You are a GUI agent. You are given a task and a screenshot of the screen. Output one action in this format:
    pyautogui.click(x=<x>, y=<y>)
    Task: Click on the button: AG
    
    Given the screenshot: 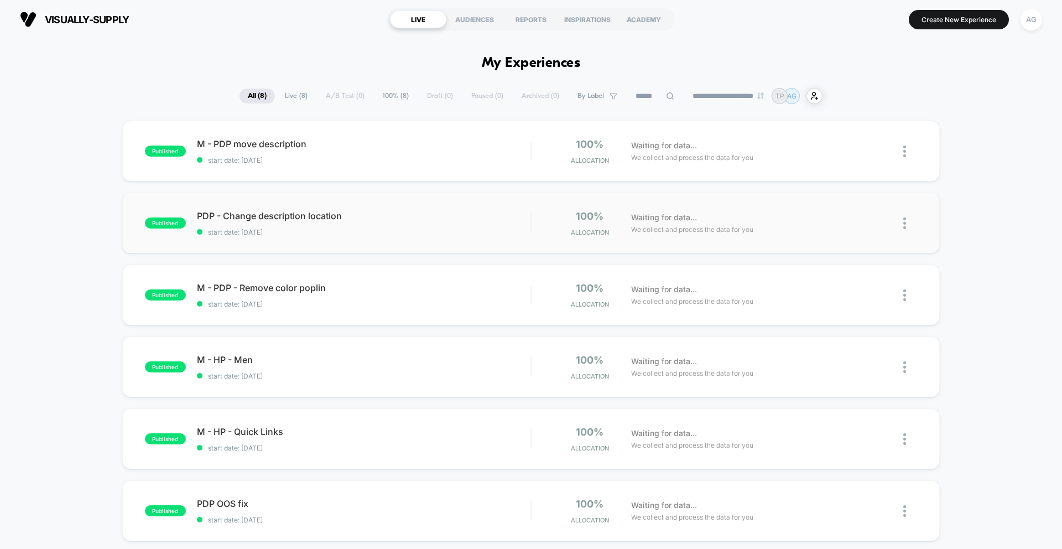 What is the action you would take?
    pyautogui.click(x=1031, y=19)
    